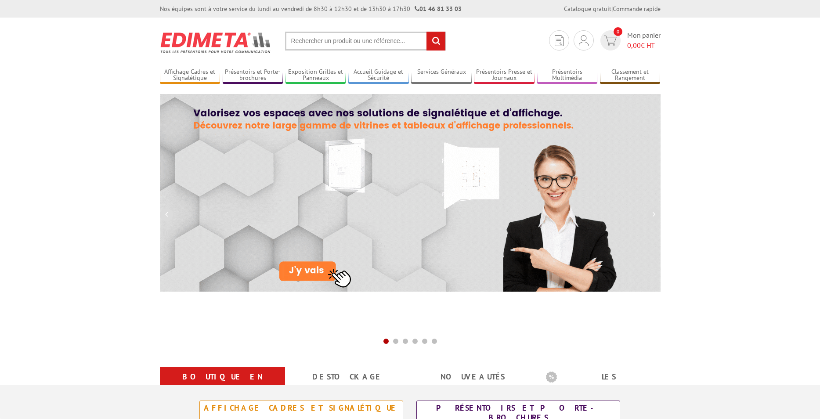 Image resolution: width=820 pixels, height=419 pixels. What do you see at coordinates (301, 408) in the screenshot?
I see `div: Affichage Cadres et Signalétique` at bounding box center [301, 408].